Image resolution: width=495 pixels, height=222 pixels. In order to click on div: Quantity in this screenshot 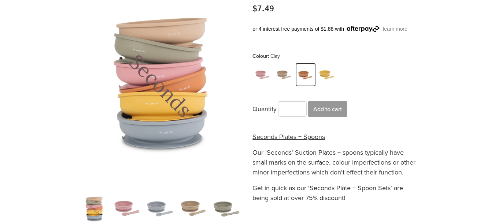, I will do `click(280, 109)`.